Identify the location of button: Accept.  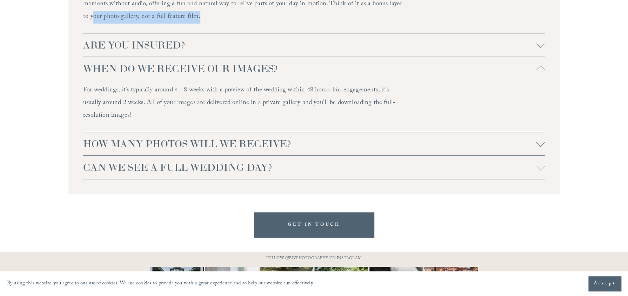
(605, 283).